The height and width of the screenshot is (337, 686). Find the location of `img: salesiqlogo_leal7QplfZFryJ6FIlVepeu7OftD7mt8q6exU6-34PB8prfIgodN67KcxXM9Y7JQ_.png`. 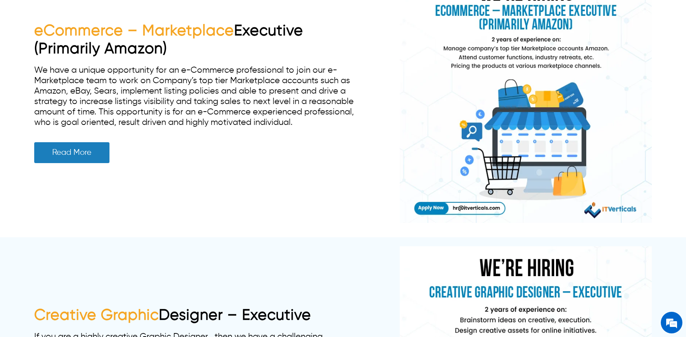

img: salesiqlogo_leal7QplfZFryJ6FIlVepeu7OftD7mt8q6exU6-34PB8prfIgodN67KcxXM9Y7JQ_.png is located at coordinates (52, 191).